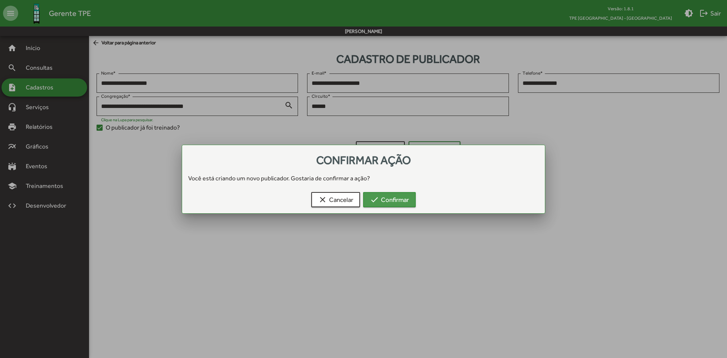 Image resolution: width=727 pixels, height=358 pixels. What do you see at coordinates (375, 200) in the screenshot?
I see `mat-icon: check` at bounding box center [375, 200].